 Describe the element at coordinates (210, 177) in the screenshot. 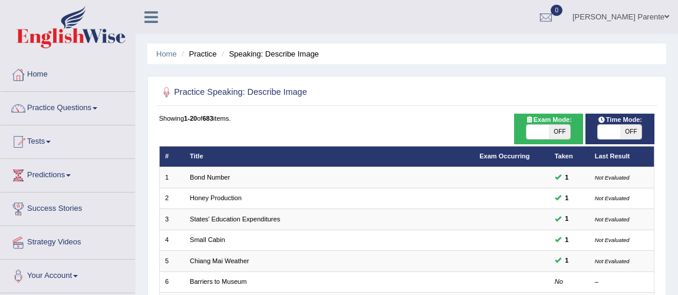

I see `a: Bond Number` at that location.